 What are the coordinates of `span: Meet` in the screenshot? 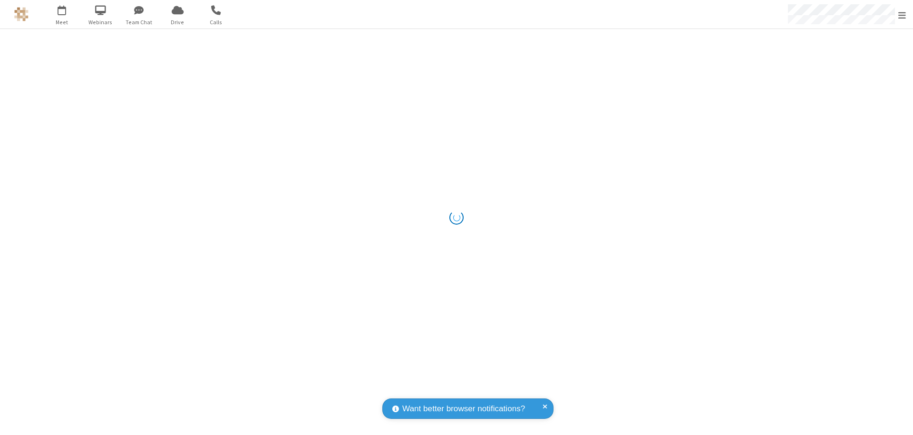 It's located at (62, 22).